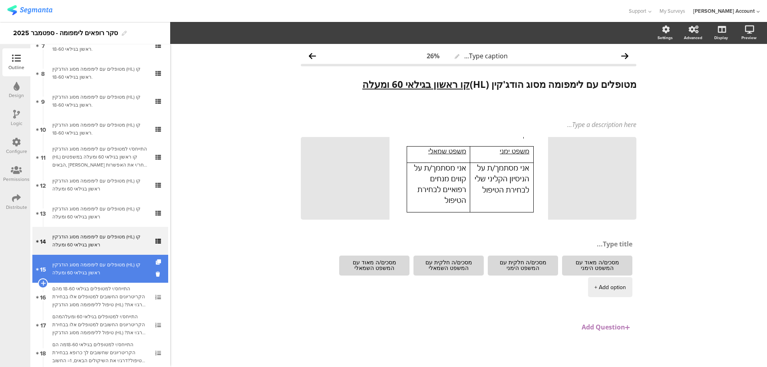 The image size is (767, 367). Describe the element at coordinates (43, 185) in the screenshot. I see `span: 12` at that location.